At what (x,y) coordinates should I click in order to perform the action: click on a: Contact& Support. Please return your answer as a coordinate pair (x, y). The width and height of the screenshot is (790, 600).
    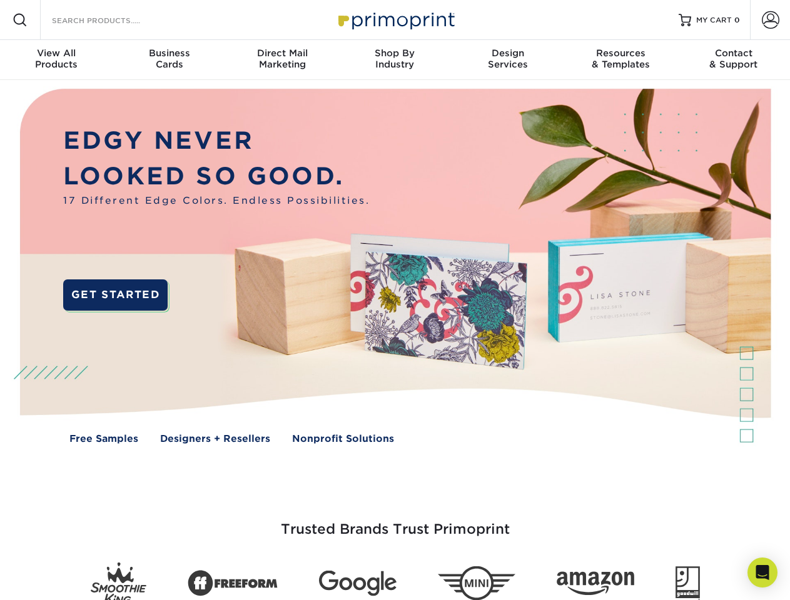
    Looking at the image, I should click on (733, 60).